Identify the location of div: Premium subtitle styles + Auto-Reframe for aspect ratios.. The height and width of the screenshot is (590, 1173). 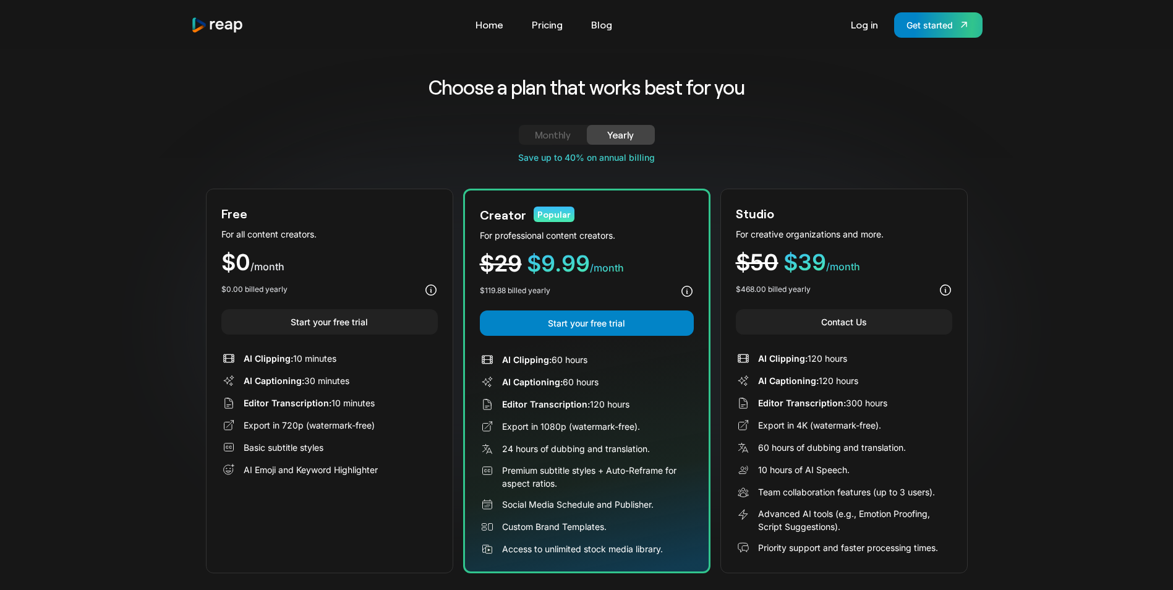
(598, 477).